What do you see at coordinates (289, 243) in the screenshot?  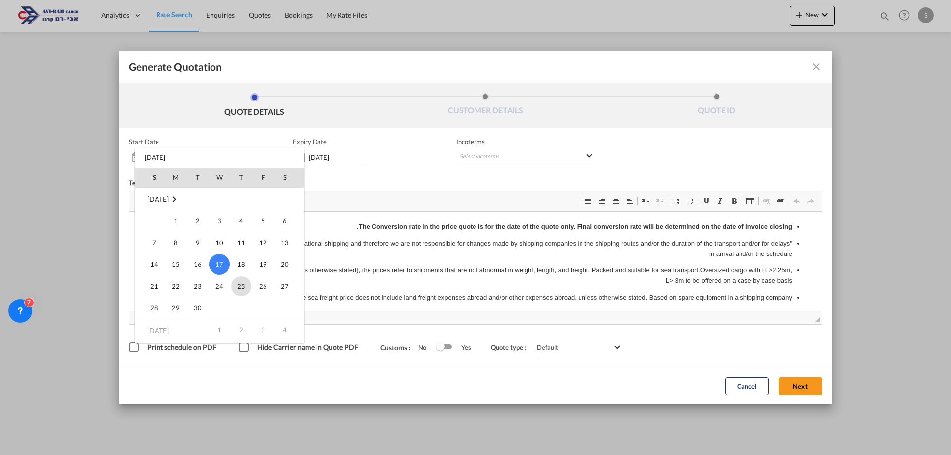 I see `td: Saturday September 13 2025` at bounding box center [289, 243].